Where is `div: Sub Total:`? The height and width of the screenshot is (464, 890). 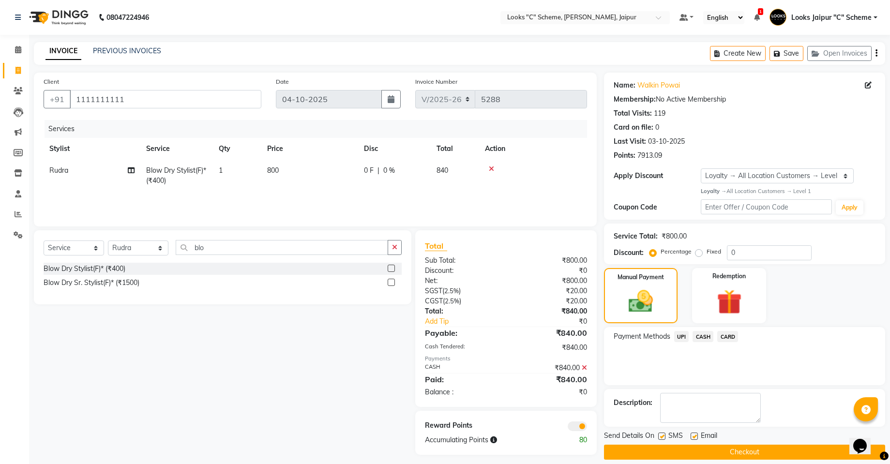 div: Sub Total: is located at coordinates (462, 260).